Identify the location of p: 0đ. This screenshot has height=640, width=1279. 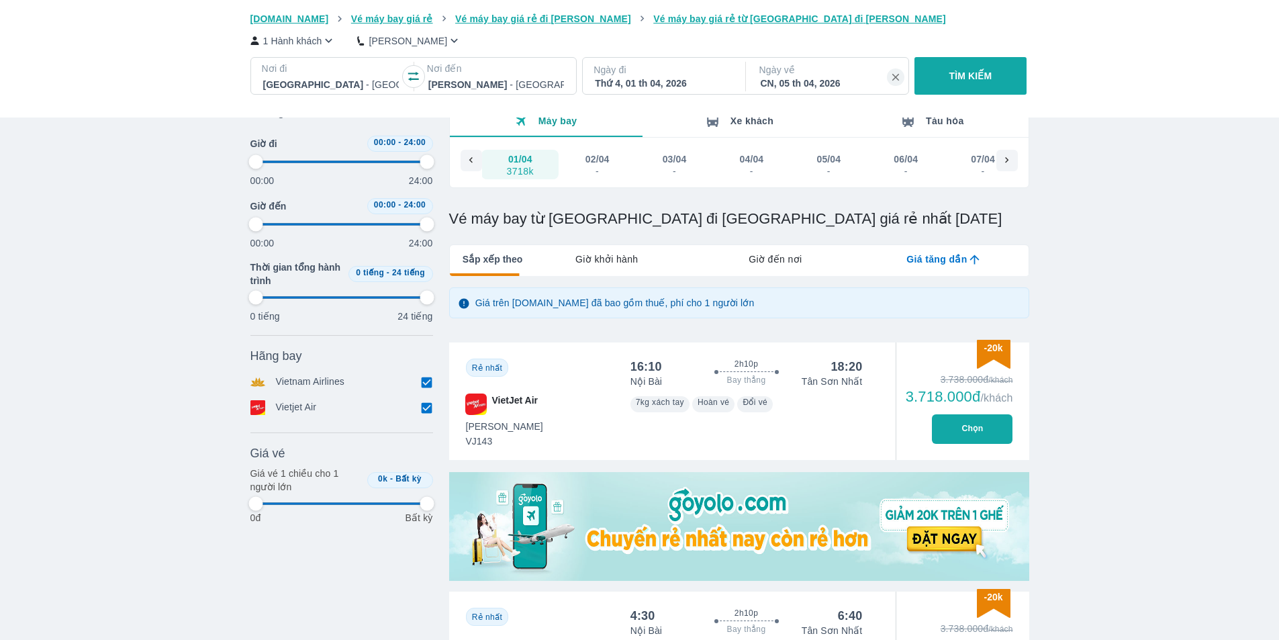
(256, 518).